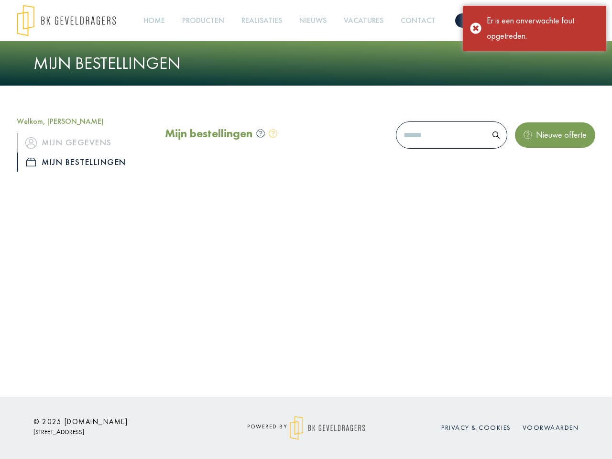 This screenshot has width=612, height=459. Describe the element at coordinates (154, 21) in the screenshot. I see `a: Home` at that location.